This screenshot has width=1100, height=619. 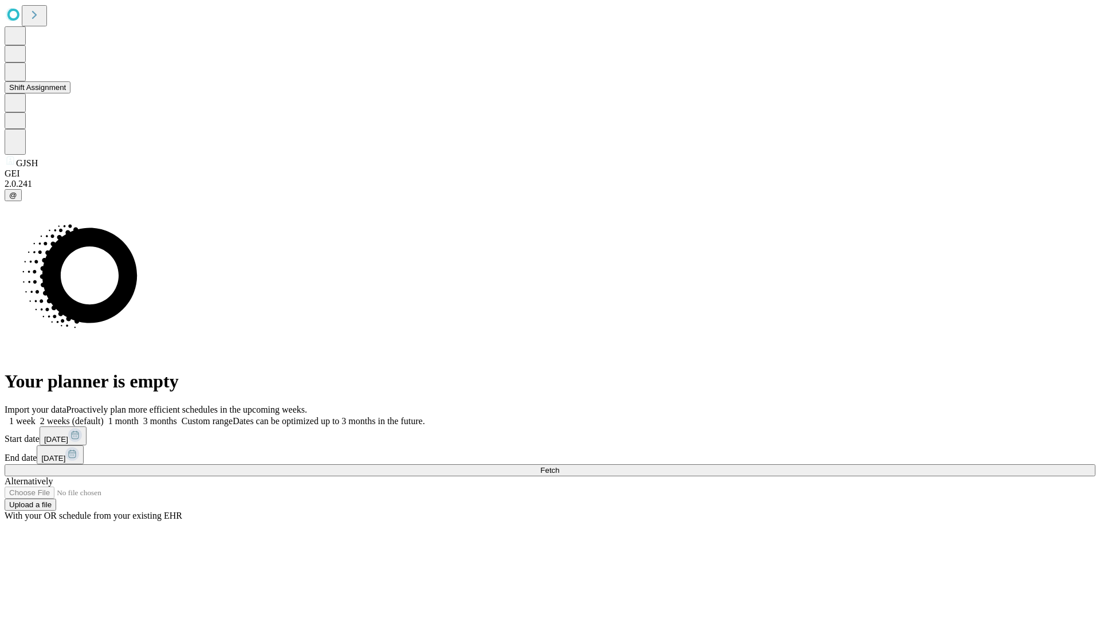 I want to click on span: Import your data, so click(x=36, y=409).